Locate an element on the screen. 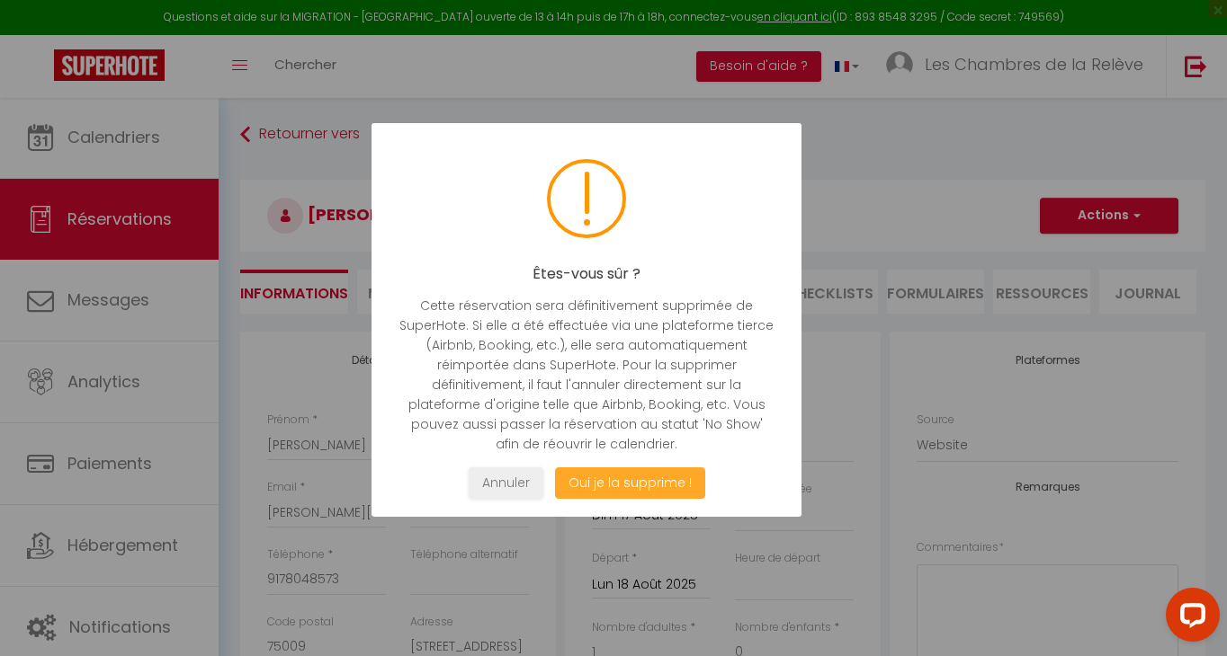  h2: Êtes-vous sûr ? is located at coordinates (586, 273).